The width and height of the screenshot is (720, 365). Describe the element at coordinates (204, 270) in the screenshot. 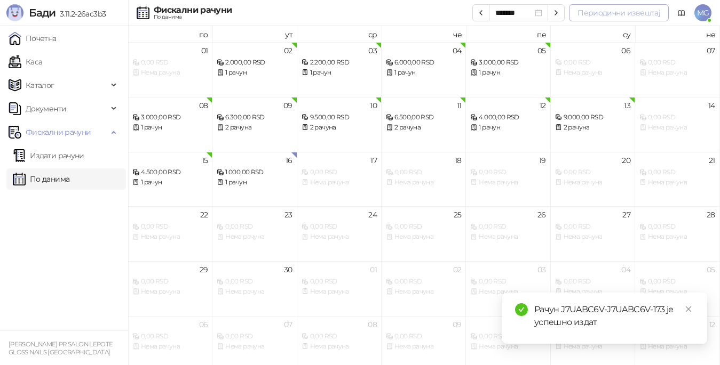

I see `div: 29` at that location.